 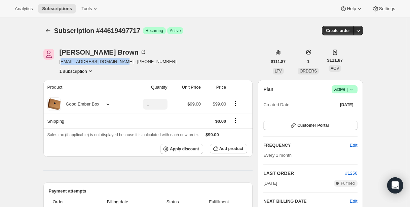 I want to click on span: #1256, so click(x=351, y=173).